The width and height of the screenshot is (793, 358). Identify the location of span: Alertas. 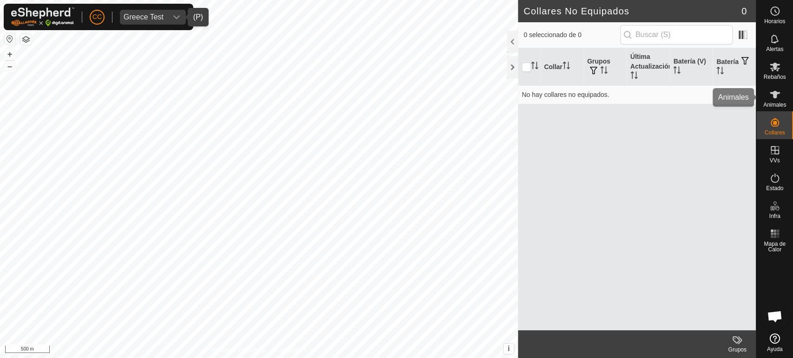
(774, 49).